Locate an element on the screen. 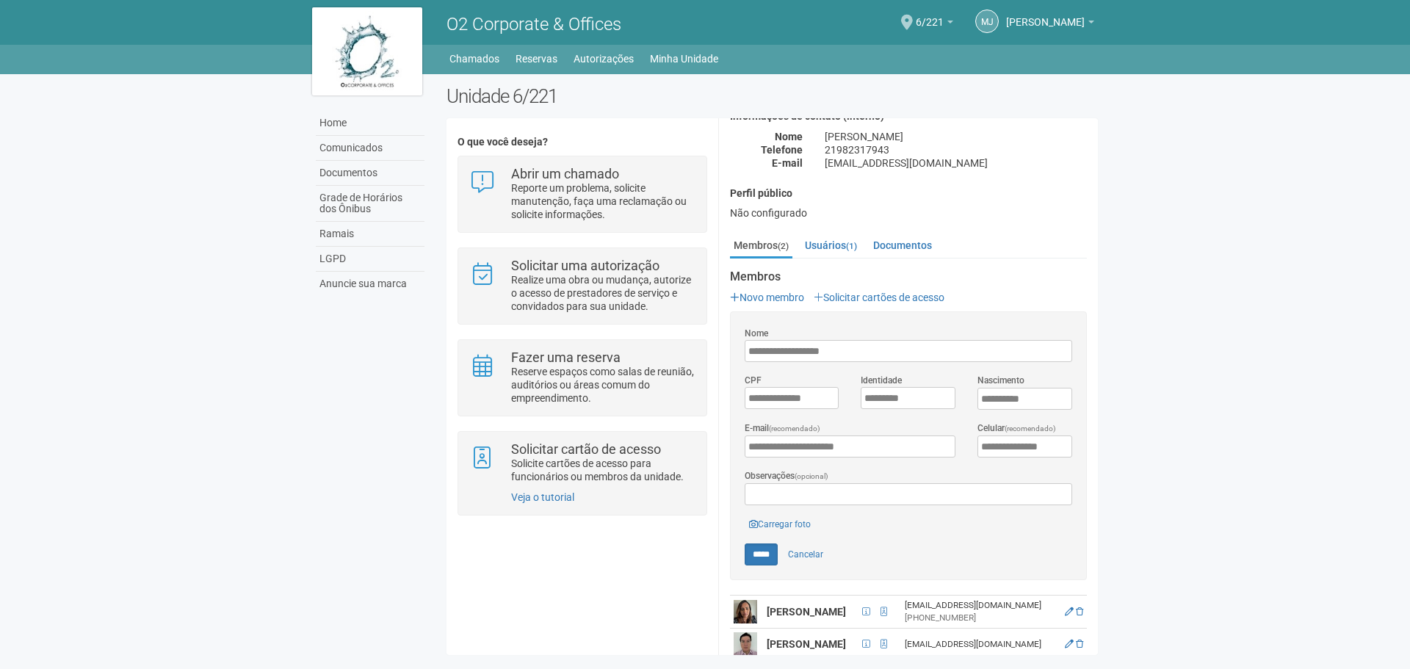 The image size is (1410, 669). a: Chamados is located at coordinates (474, 59).